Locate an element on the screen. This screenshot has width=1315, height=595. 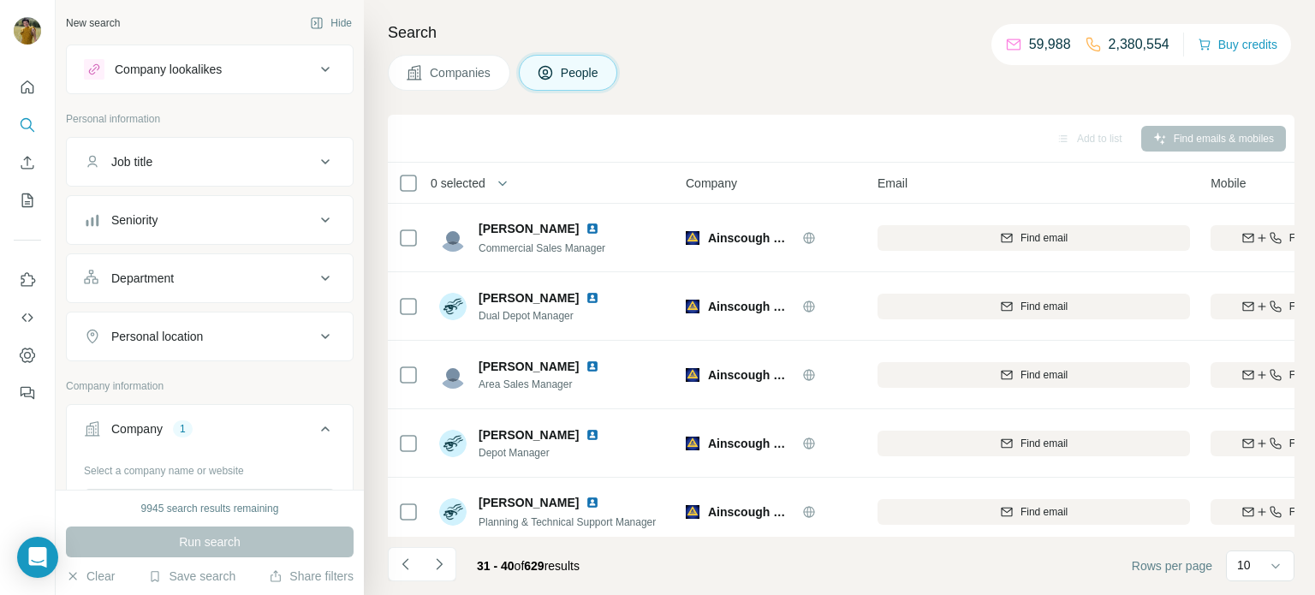
div: Company is located at coordinates (137, 429).